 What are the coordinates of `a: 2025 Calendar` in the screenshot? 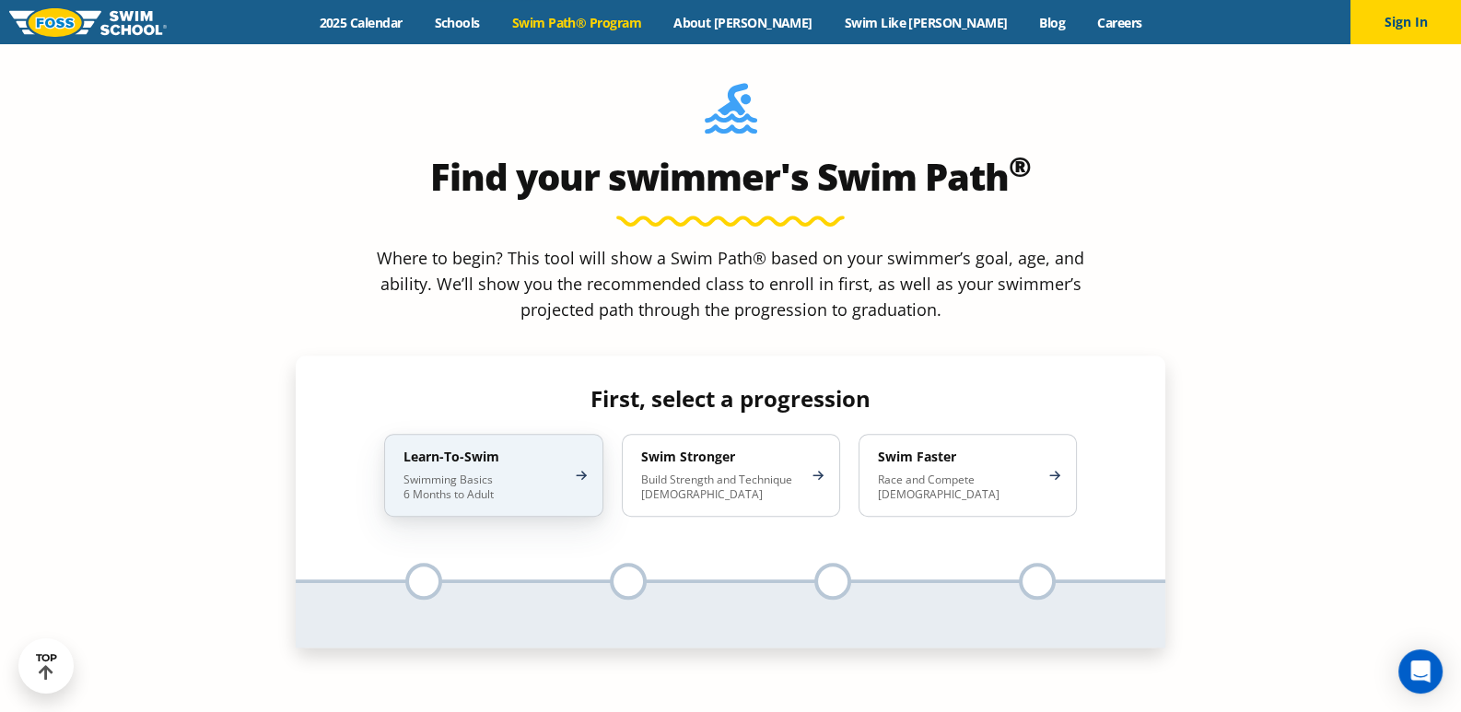 It's located at (360, 22).